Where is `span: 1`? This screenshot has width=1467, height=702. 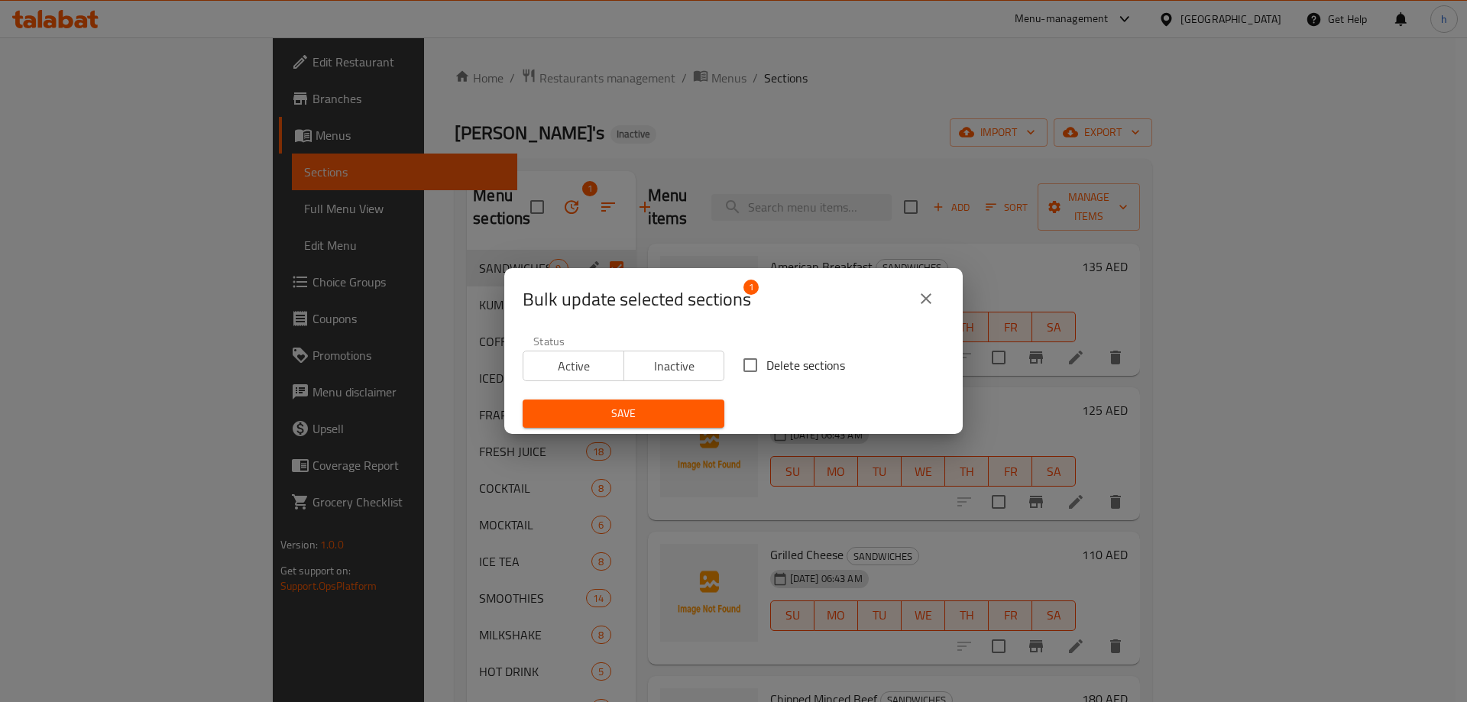
span: 1 is located at coordinates (751, 287).